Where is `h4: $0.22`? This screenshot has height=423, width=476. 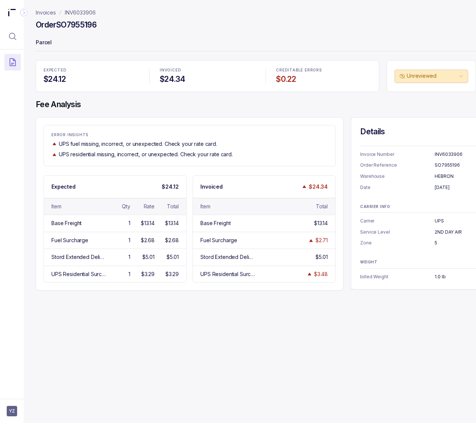
h4: $0.22 is located at coordinates (323, 79).